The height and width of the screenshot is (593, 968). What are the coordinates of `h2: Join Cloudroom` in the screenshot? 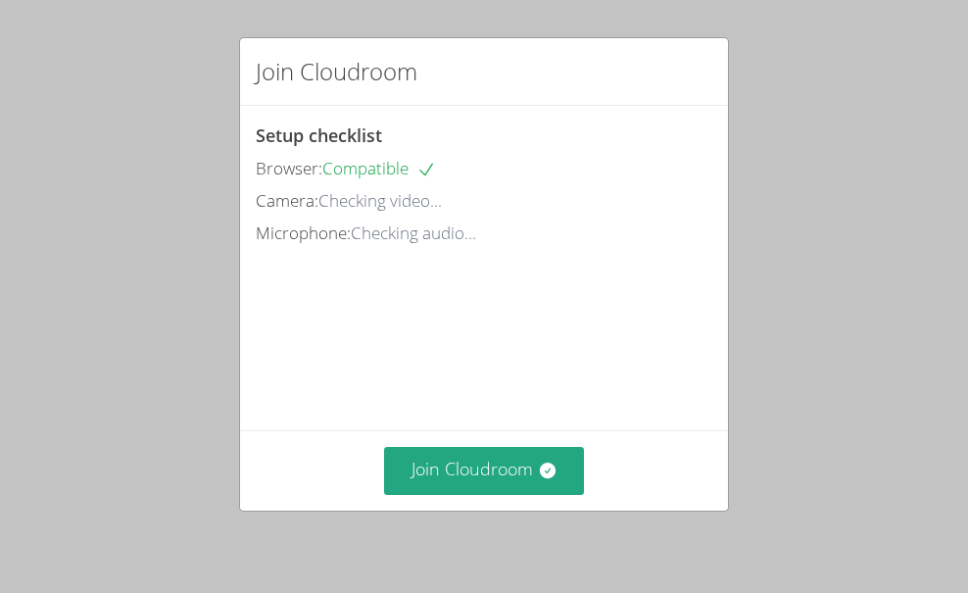 It's located at (336, 71).